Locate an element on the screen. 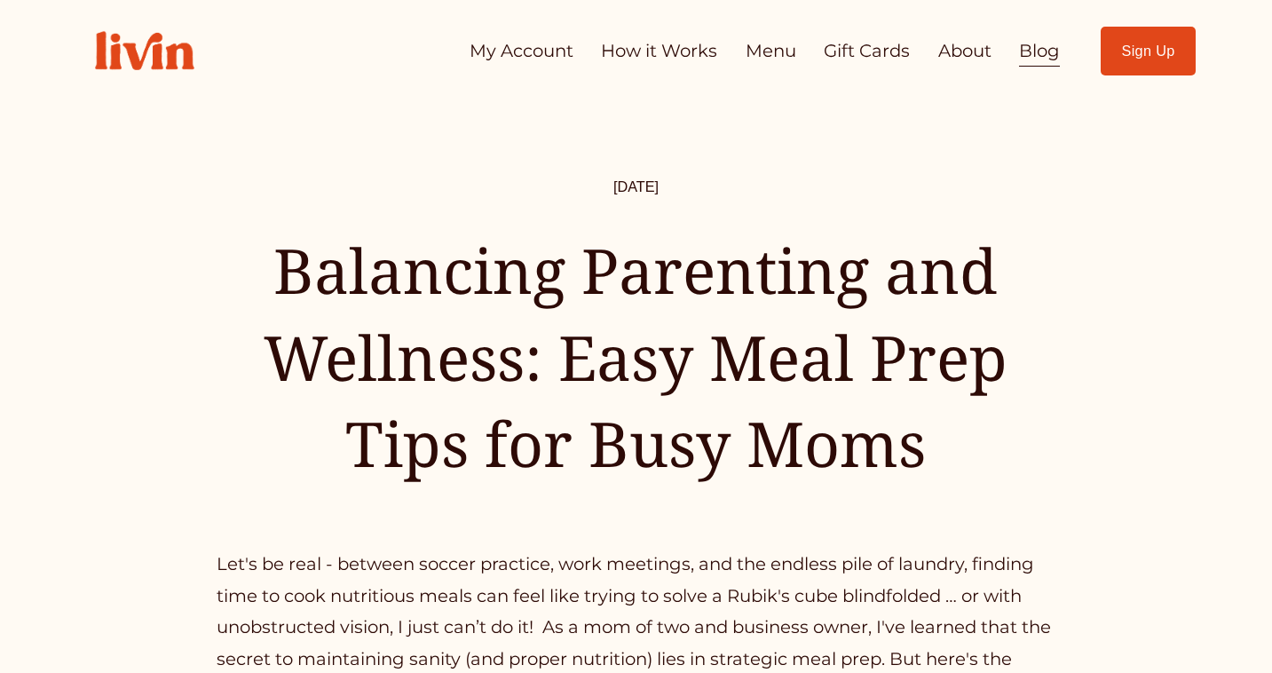  a: Blog is located at coordinates (1039, 51).